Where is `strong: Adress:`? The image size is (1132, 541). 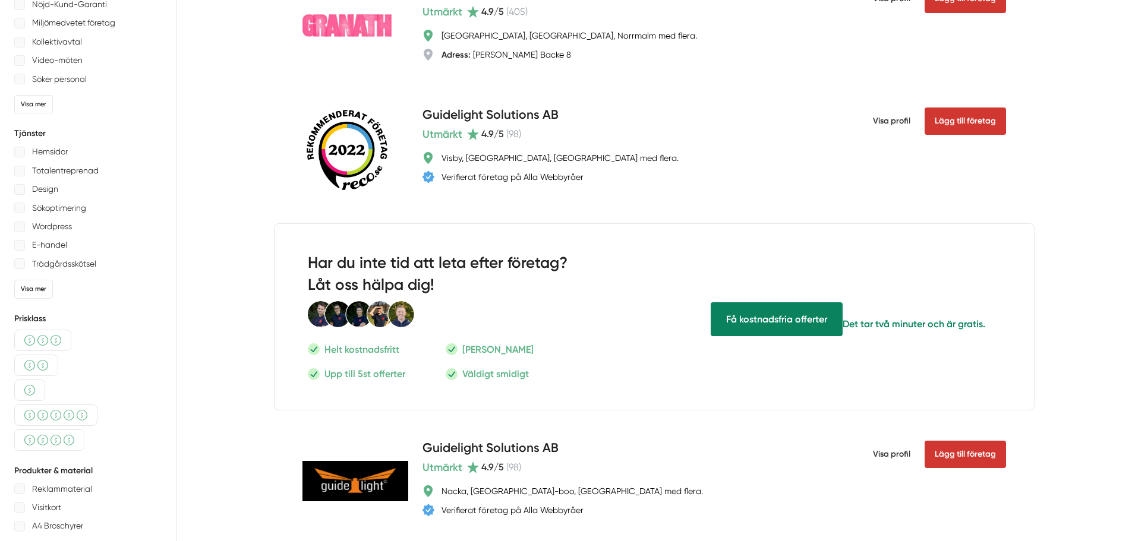
strong: Adress: is located at coordinates (456, 55).